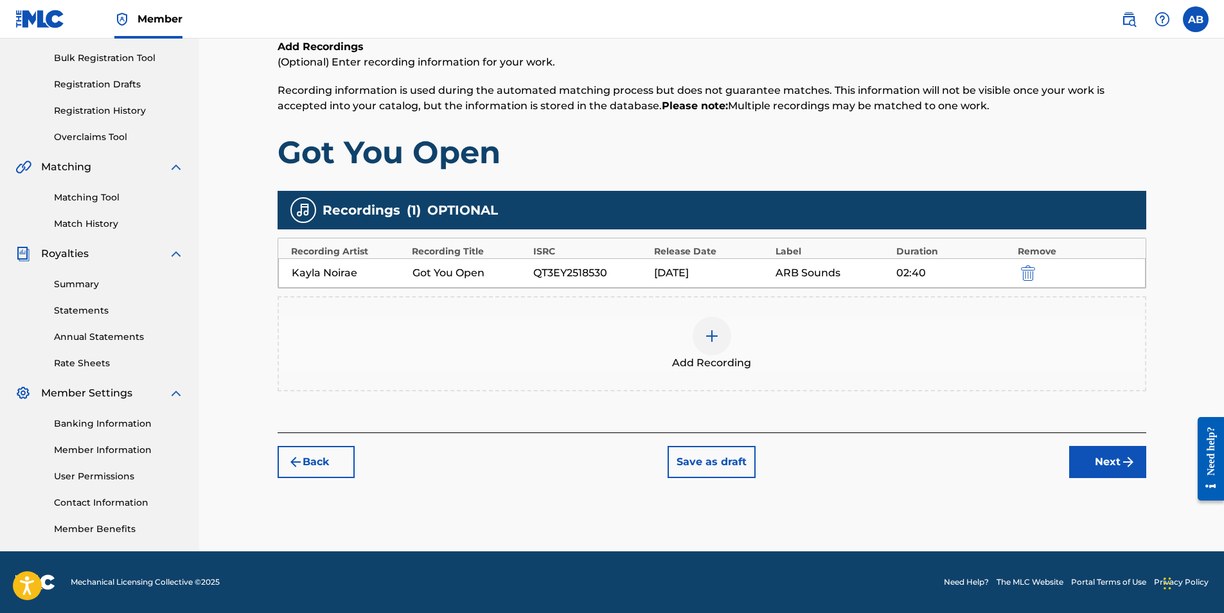 This screenshot has width=1224, height=613. Describe the element at coordinates (470, 273) in the screenshot. I see `div: Got You Open` at that location.